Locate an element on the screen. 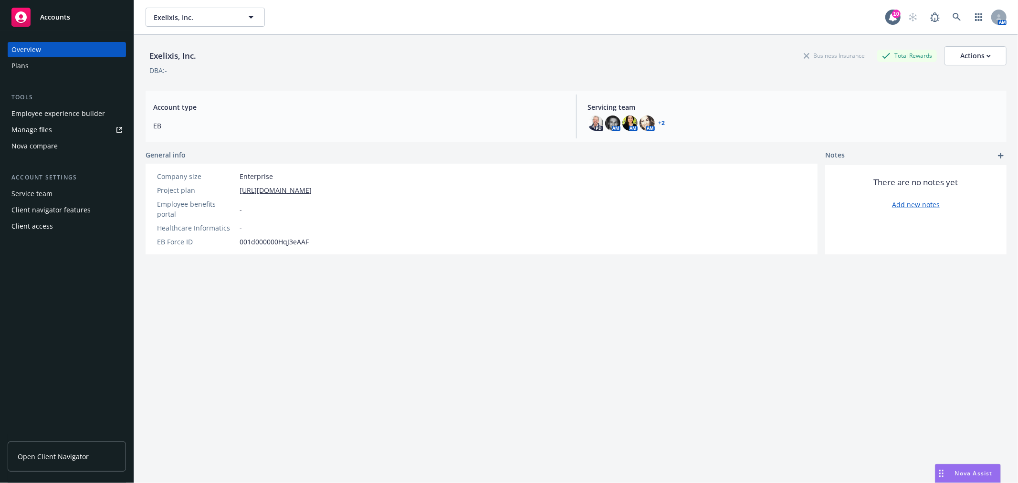  a: Overview is located at coordinates (67, 50).